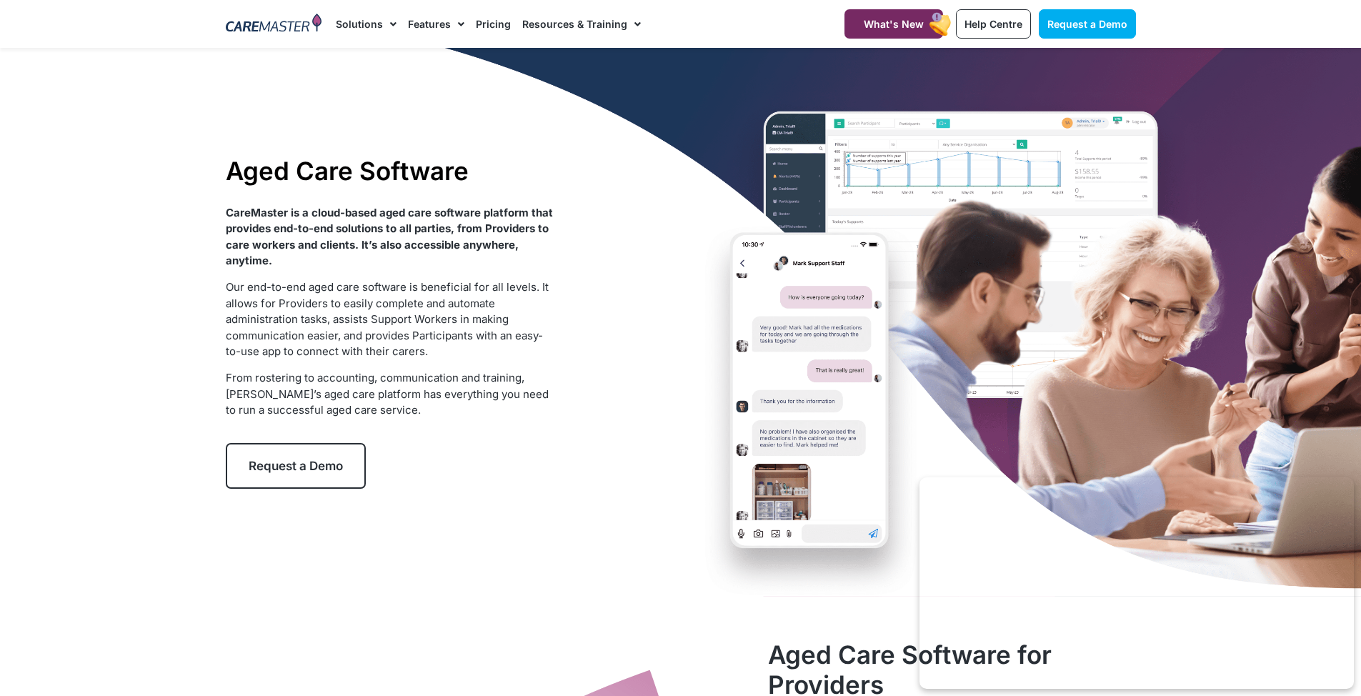 This screenshot has width=1361, height=696. What do you see at coordinates (274, 24) in the screenshot?
I see `img: CareMaster Logo` at bounding box center [274, 24].